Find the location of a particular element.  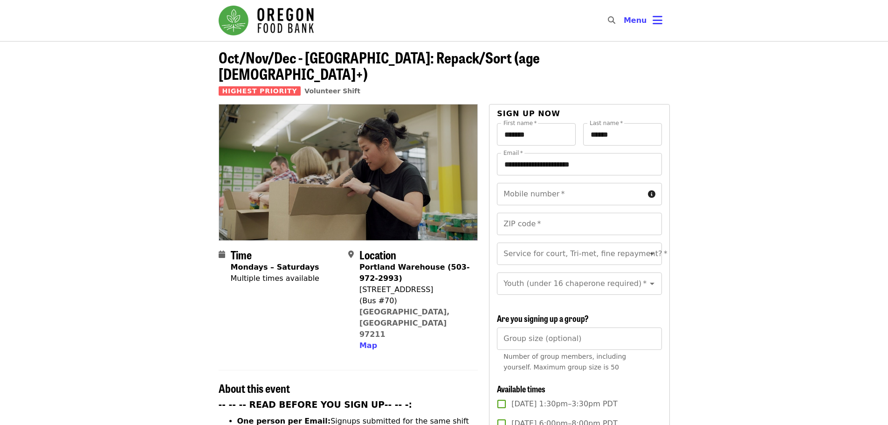

span: Menu is located at coordinates (635, 20).